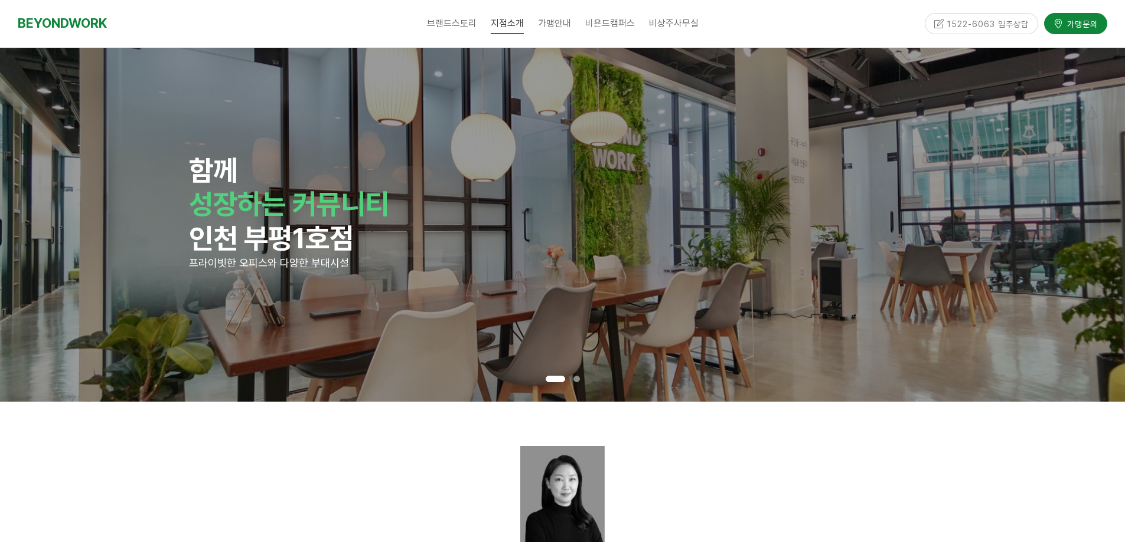  I want to click on span: 비상주사무실, so click(674, 23).